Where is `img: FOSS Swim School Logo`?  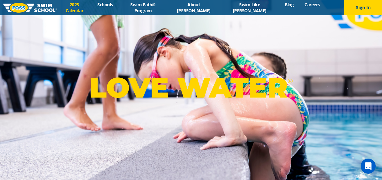 img: FOSS Swim School Logo is located at coordinates (30, 8).